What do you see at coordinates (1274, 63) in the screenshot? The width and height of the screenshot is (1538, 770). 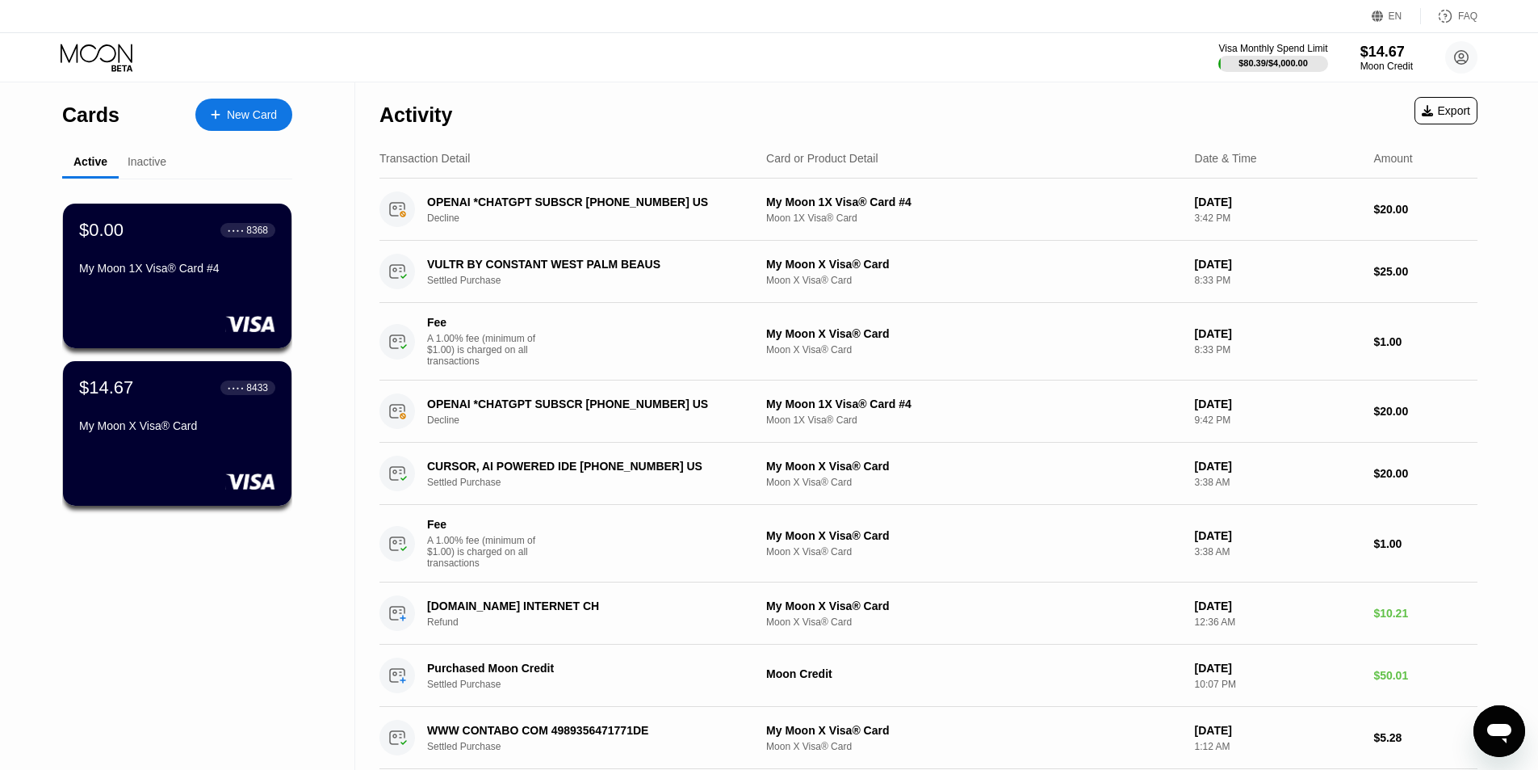 I see `div: $80.39 / $4,000.00` at bounding box center [1274, 63].